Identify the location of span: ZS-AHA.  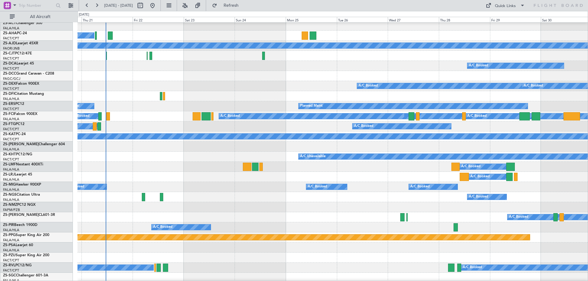
(10, 33).